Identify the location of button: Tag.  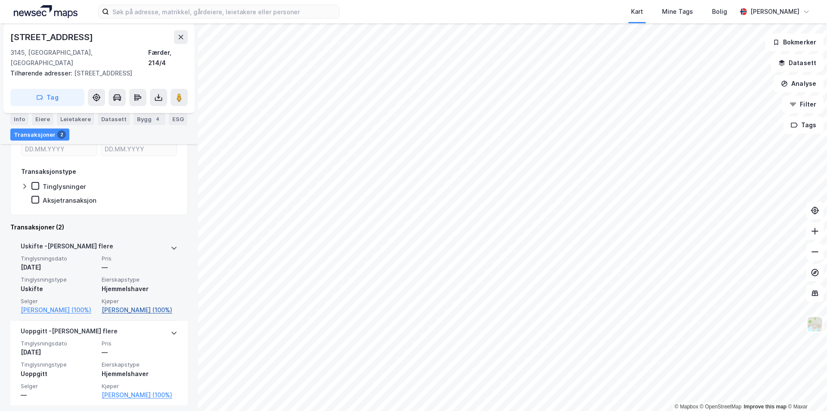
(47, 97).